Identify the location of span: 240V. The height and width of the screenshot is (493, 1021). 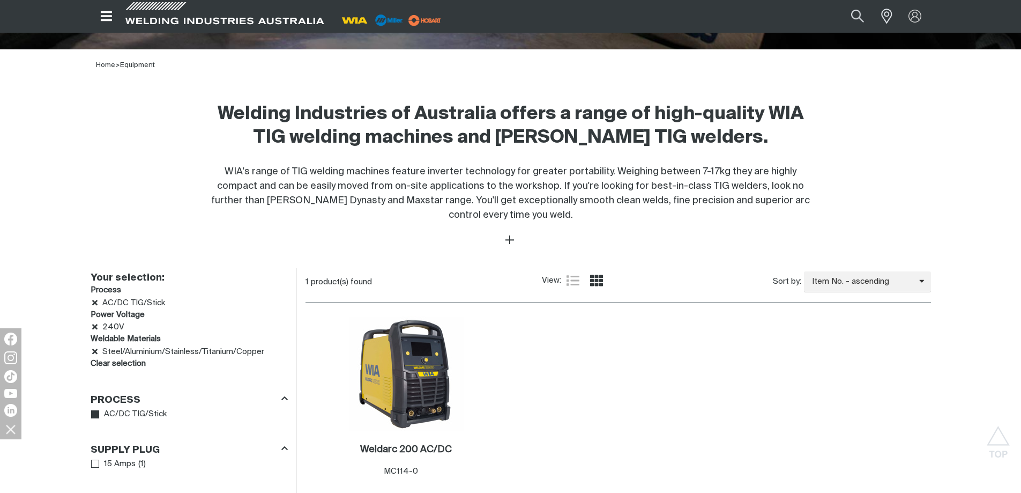
(113, 326).